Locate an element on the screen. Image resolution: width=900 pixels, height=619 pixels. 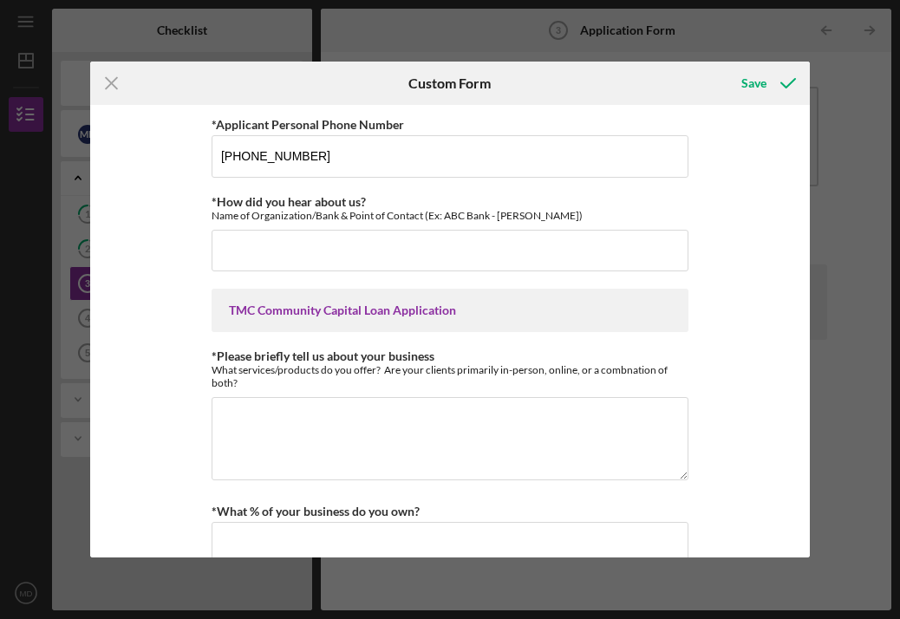
div: TMC Community Capital Loan Application is located at coordinates (450, 311).